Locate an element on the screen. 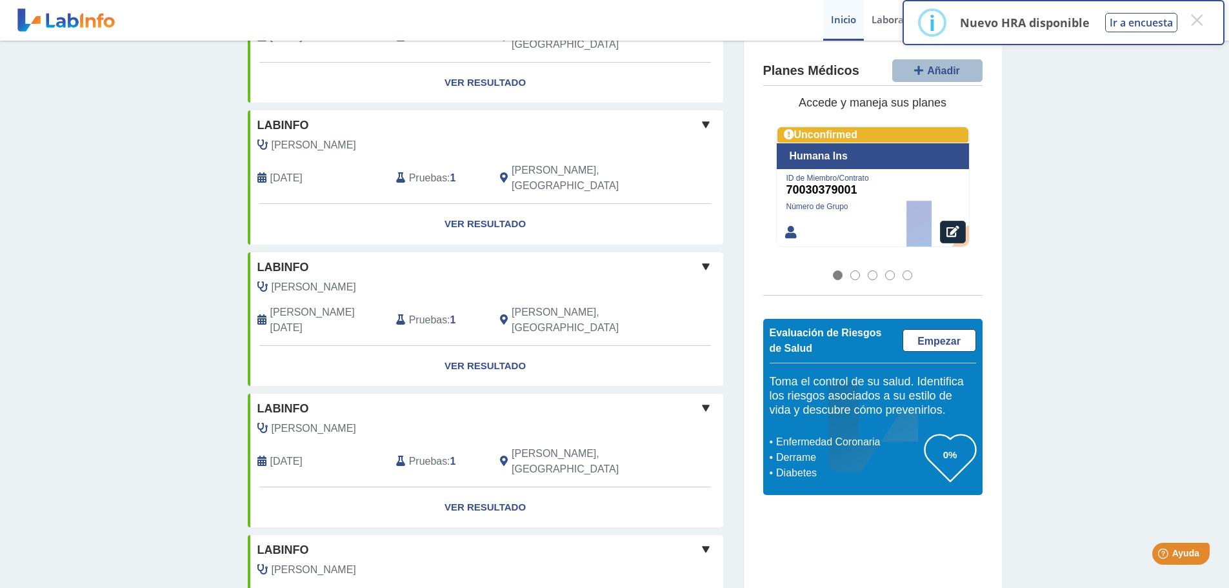 The height and width of the screenshot is (588, 1229). span: Accede y maneja sus planes is located at coordinates (872, 103).